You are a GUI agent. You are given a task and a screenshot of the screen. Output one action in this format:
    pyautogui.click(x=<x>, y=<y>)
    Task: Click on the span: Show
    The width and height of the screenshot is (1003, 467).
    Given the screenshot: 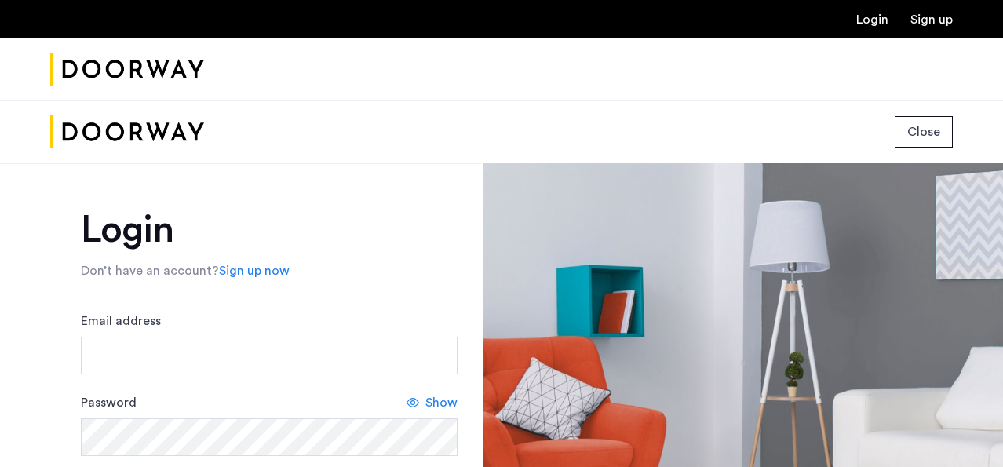 What is the action you would take?
    pyautogui.click(x=441, y=402)
    